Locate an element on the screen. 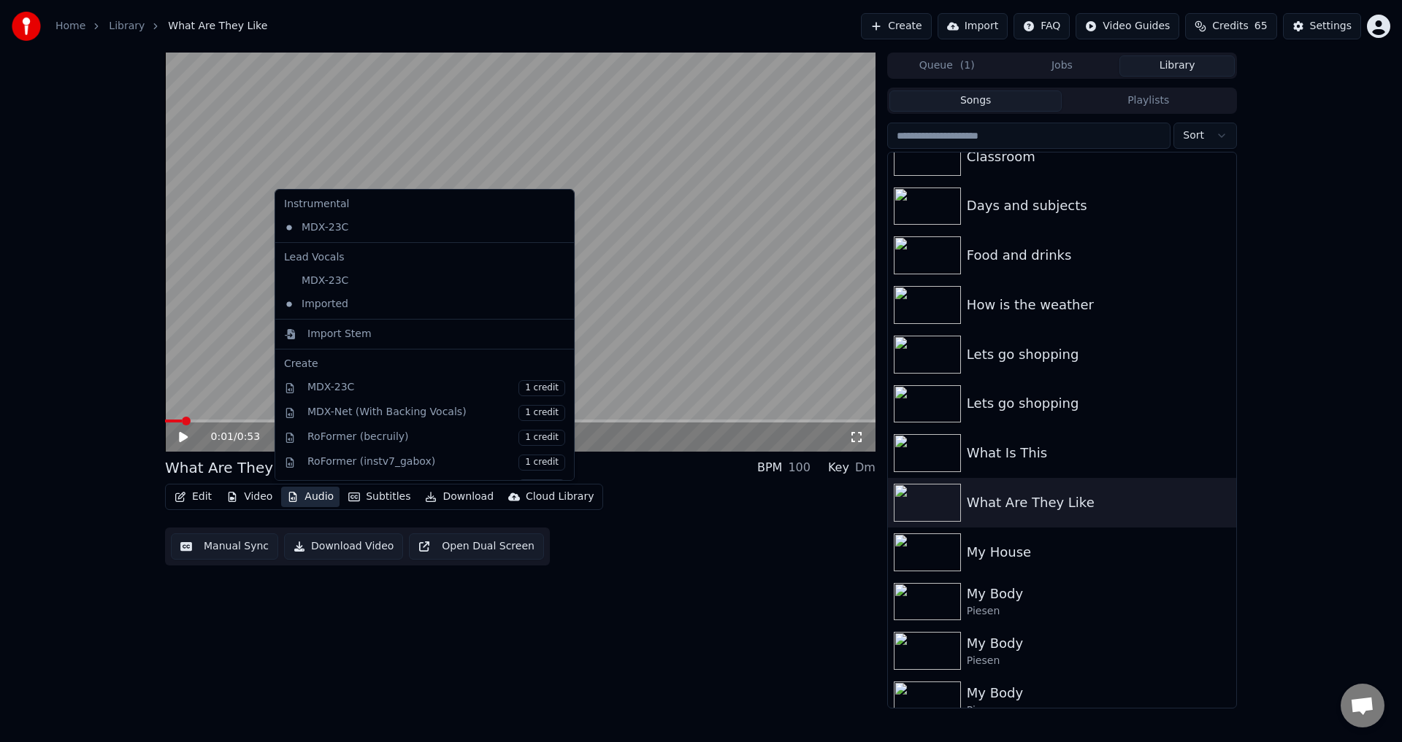 This screenshot has width=1402, height=742. div: Create is located at coordinates (424, 364).